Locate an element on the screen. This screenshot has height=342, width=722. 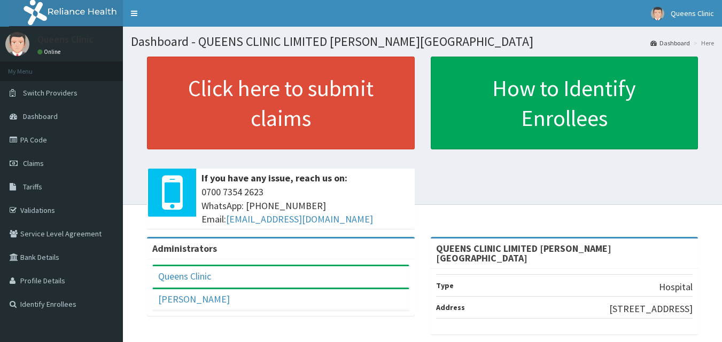
span: Tariffs is located at coordinates (33, 187).